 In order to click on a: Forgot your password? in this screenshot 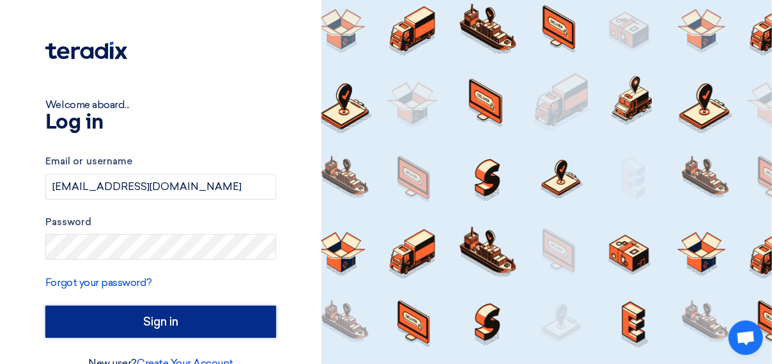, I will do `click(98, 282)`.